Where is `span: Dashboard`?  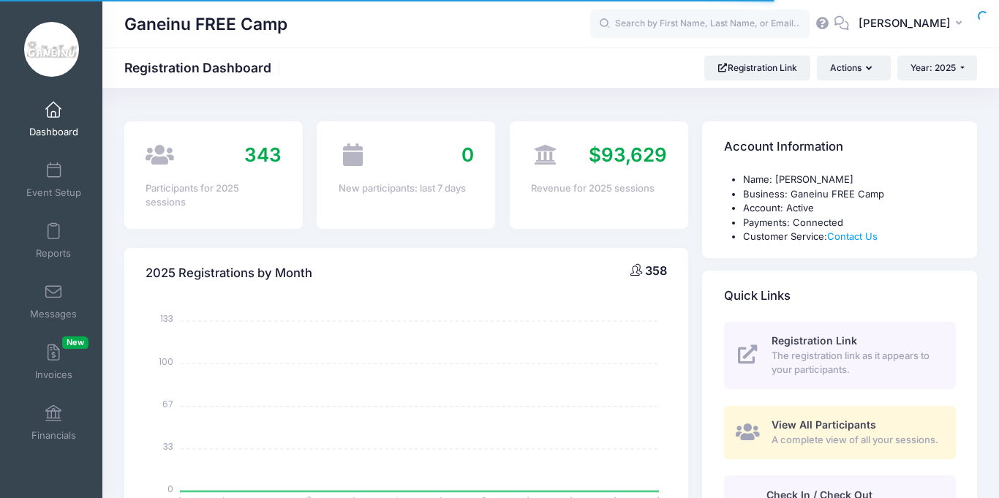 span: Dashboard is located at coordinates (53, 132).